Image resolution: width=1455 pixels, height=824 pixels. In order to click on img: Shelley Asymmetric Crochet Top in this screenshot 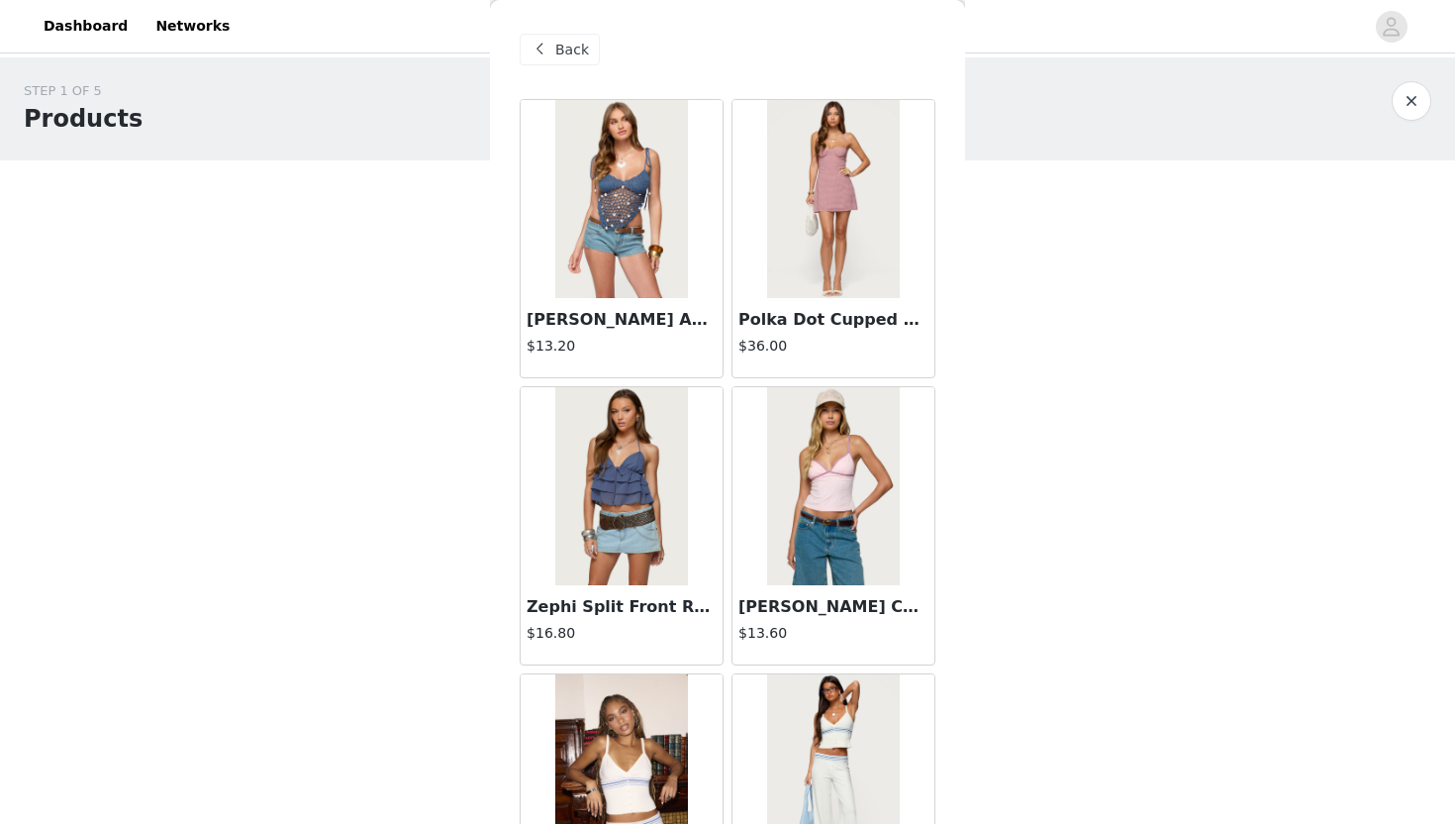, I will do `click(621, 199)`.